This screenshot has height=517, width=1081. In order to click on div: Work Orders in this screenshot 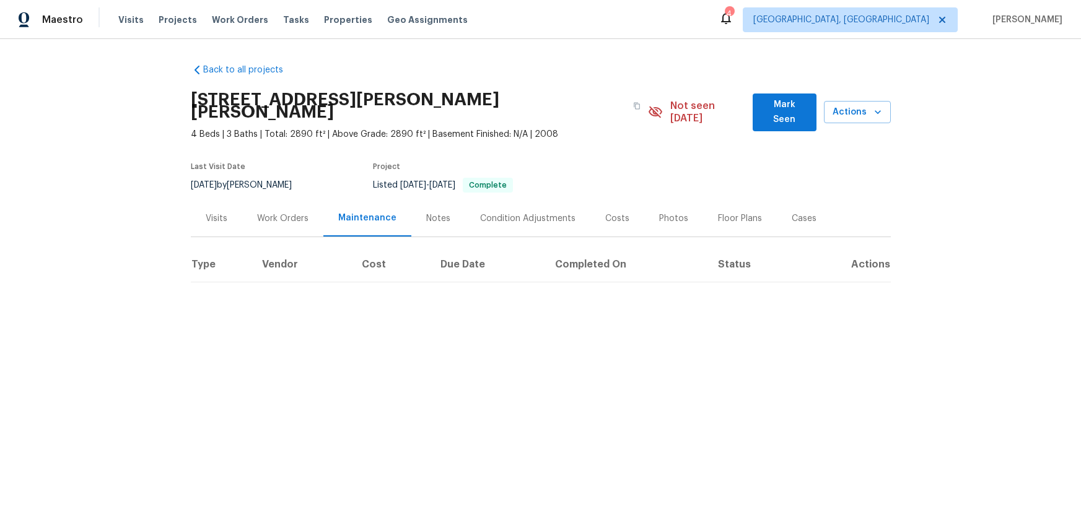, I will do `click(283, 219)`.